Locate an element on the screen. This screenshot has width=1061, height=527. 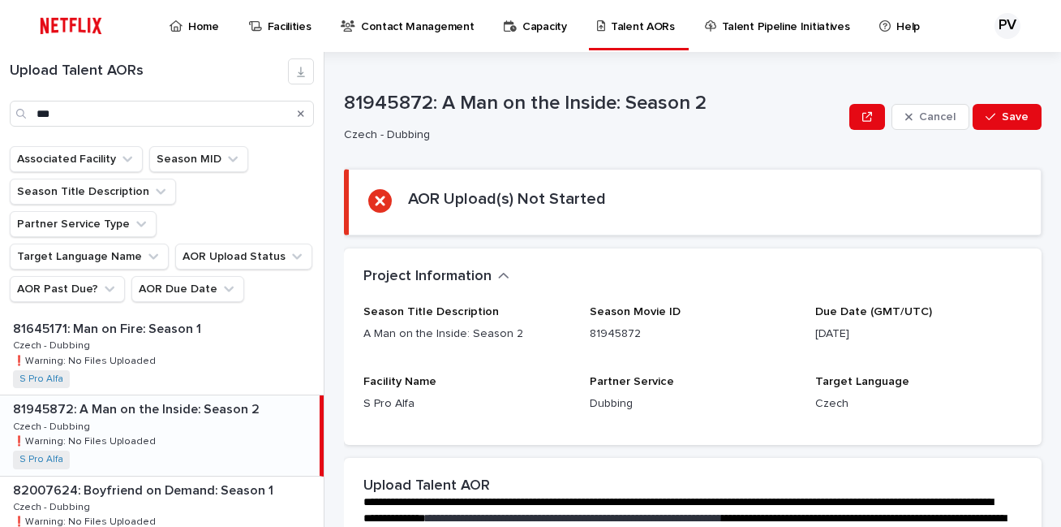
button: Season Title Description is located at coordinates (93, 192).